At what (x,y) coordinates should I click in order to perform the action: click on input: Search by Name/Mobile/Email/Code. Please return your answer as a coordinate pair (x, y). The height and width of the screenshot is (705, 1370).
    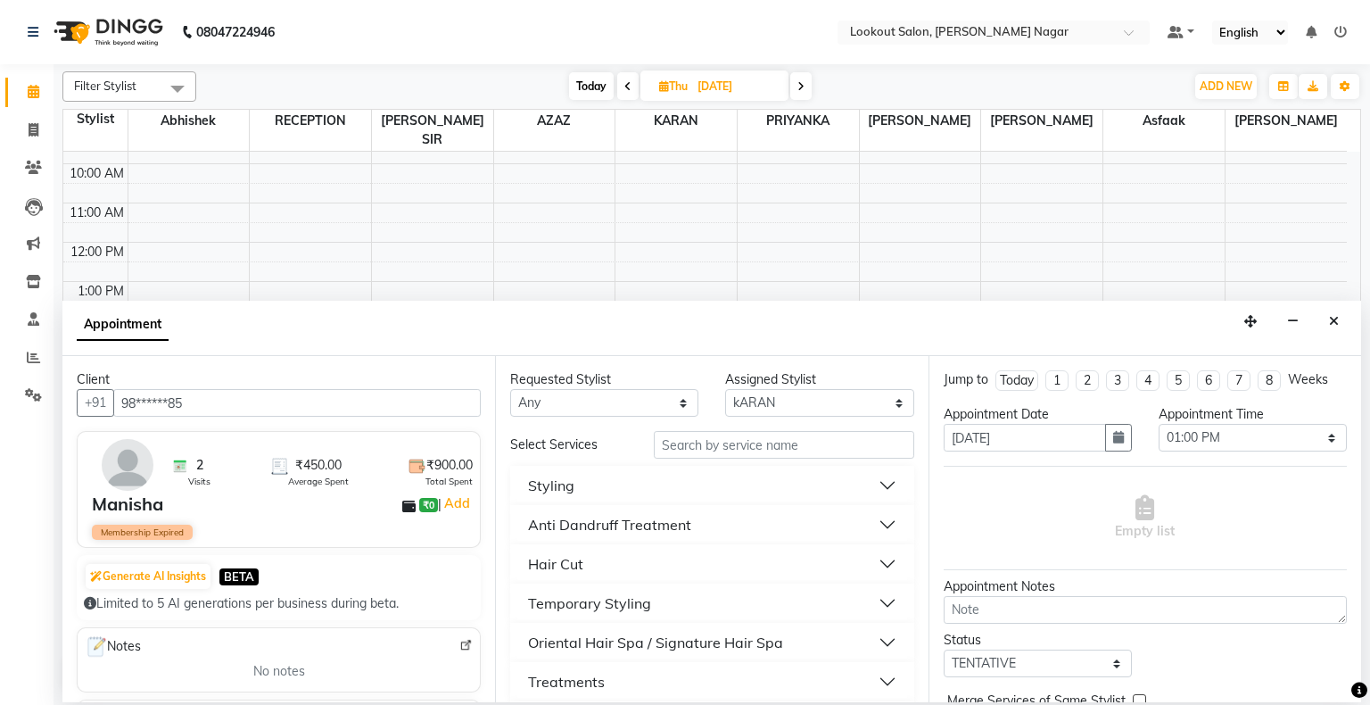
    Looking at the image, I should click on (297, 402).